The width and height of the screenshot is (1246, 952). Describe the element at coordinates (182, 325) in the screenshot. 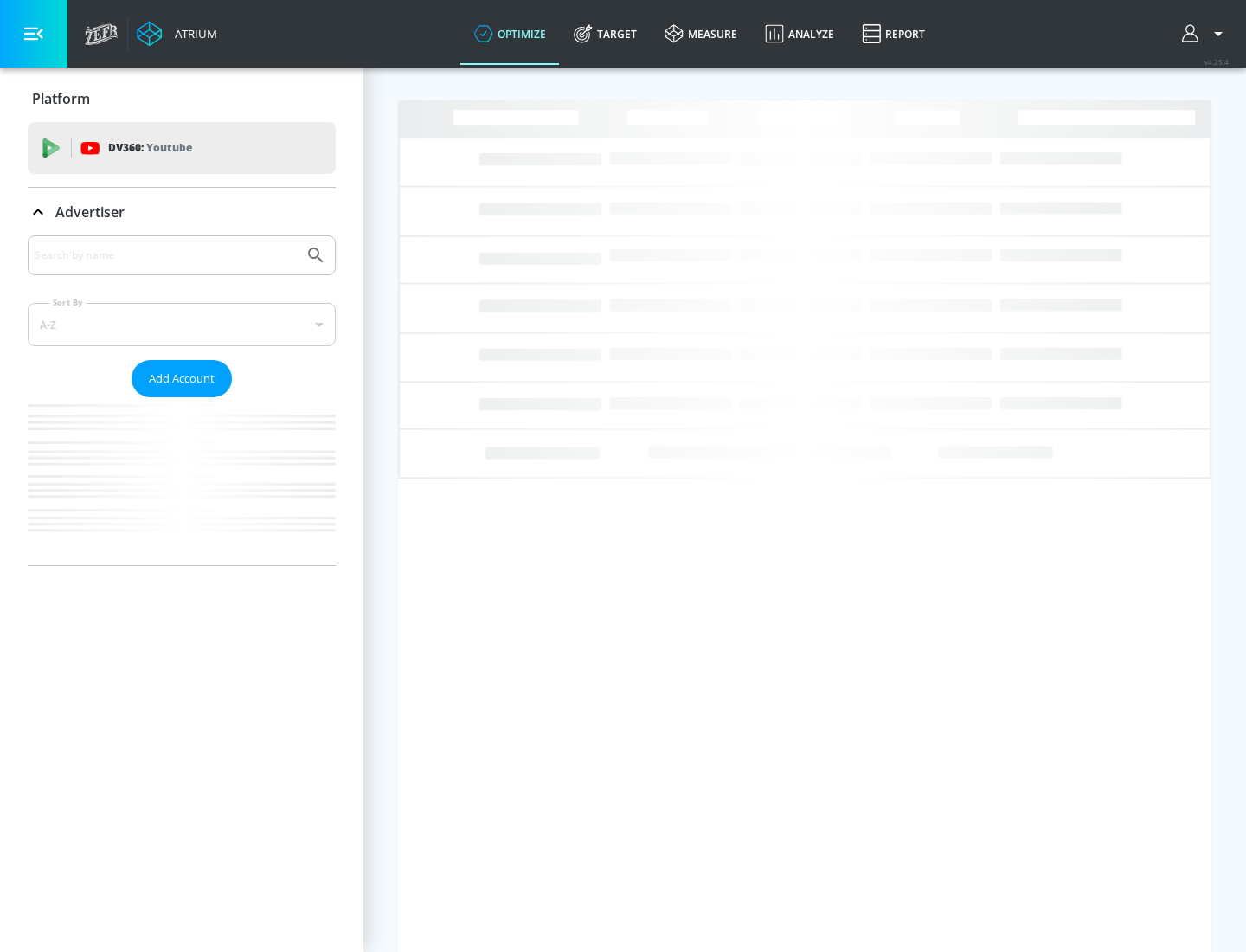

I see `div: A-Z` at that location.